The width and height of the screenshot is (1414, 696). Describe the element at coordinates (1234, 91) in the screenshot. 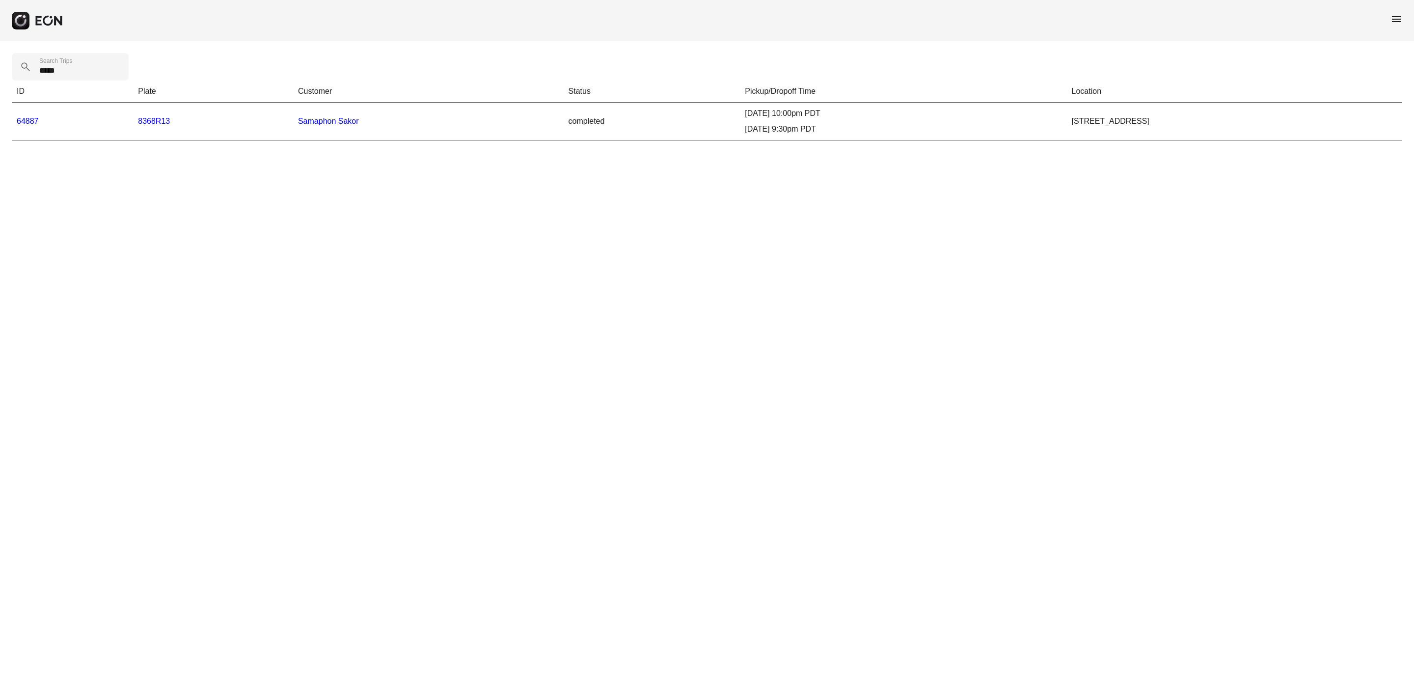

I see `th: Location` at that location.